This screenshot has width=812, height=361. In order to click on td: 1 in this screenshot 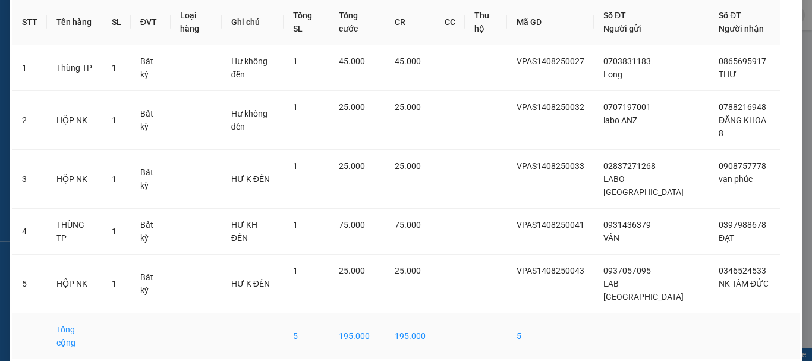, I will do `click(30, 68)`.